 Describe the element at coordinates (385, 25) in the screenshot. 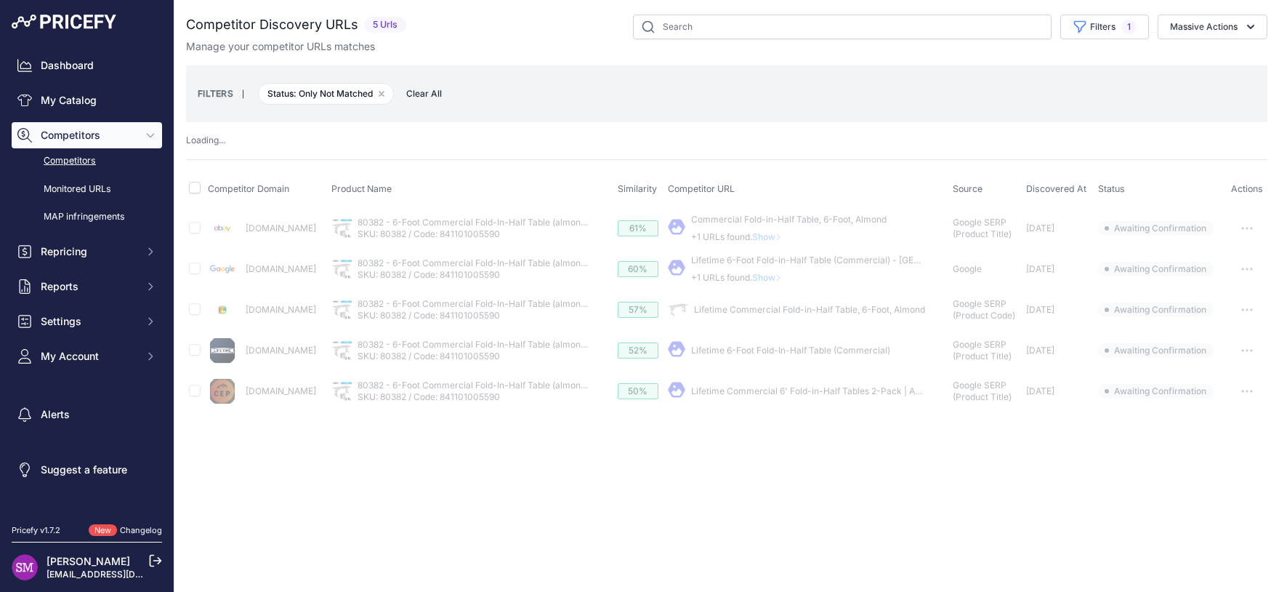

I see `span: 5 Urls` at that location.